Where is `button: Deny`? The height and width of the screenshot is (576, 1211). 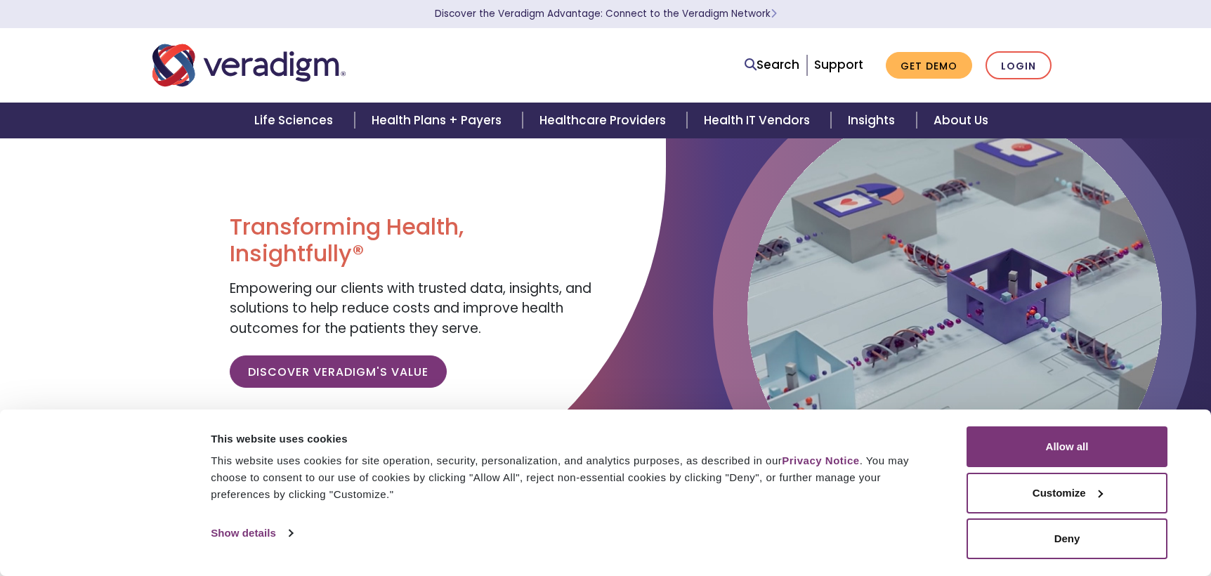
button: Deny is located at coordinates (1067, 539).